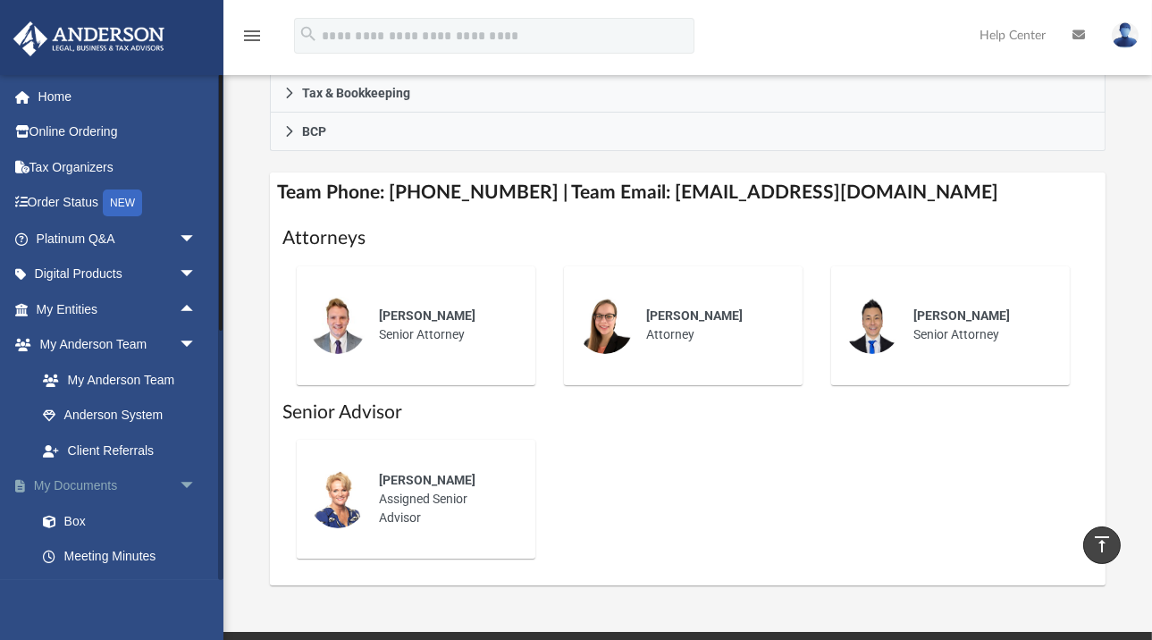  What do you see at coordinates (118, 309) in the screenshot?
I see `a: My Entitiesarrow_drop_up` at bounding box center [118, 309].